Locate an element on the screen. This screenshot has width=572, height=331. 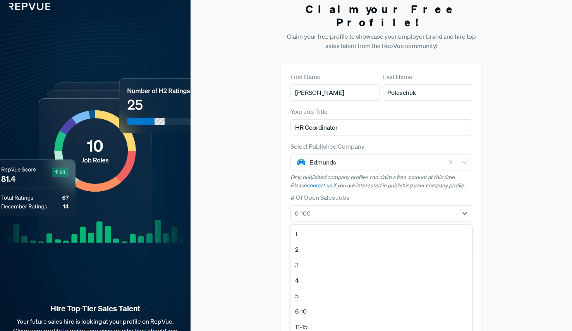
a: contact us is located at coordinates (319, 186).